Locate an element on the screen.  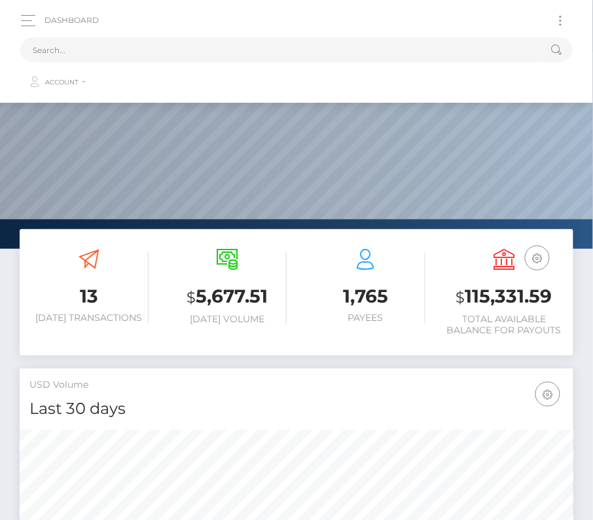
h3: 5,677.51 is located at coordinates (228, 297).